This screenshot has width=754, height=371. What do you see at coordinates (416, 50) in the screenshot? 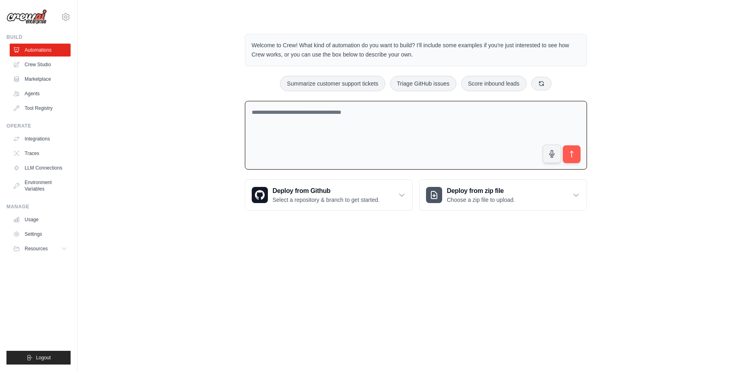
I see `p: Welcome to Crew! What kind of automation do you want to build? I'll include some examples if you'...` at bounding box center [416, 50].